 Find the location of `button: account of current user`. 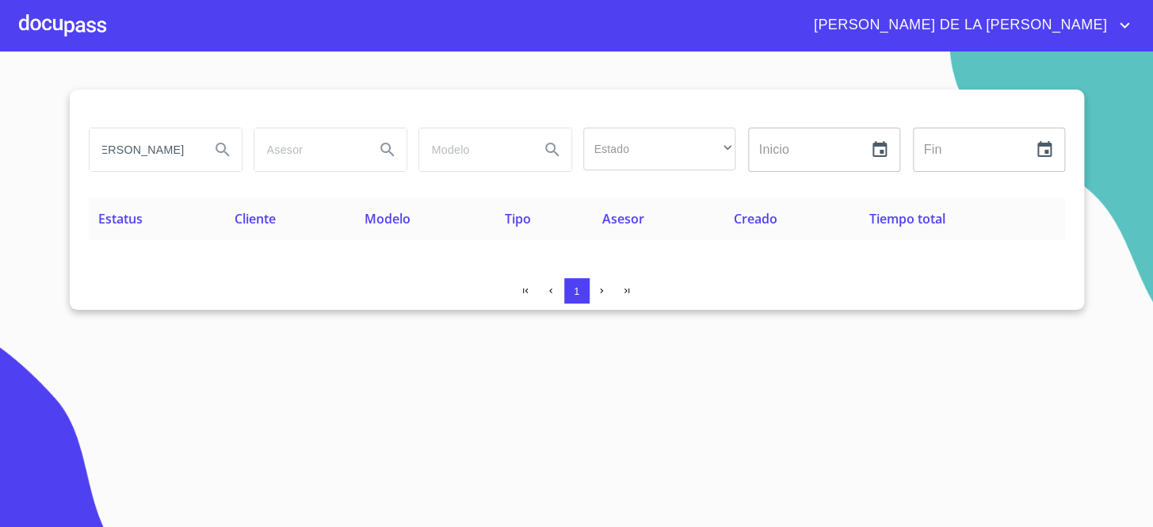

button: account of current user is located at coordinates (968, 25).